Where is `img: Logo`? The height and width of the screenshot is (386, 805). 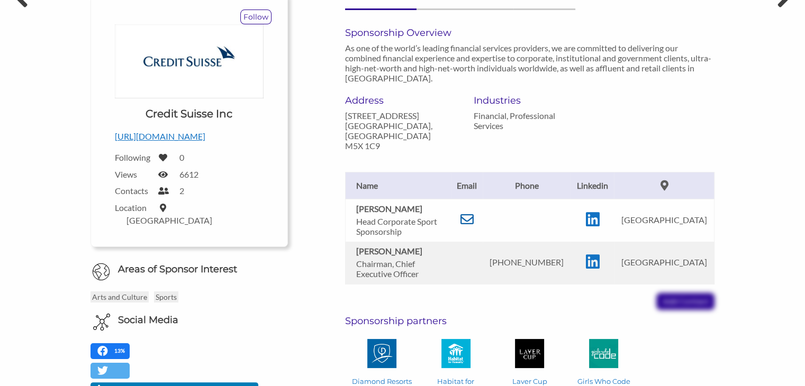 img: Logo is located at coordinates (189, 61).